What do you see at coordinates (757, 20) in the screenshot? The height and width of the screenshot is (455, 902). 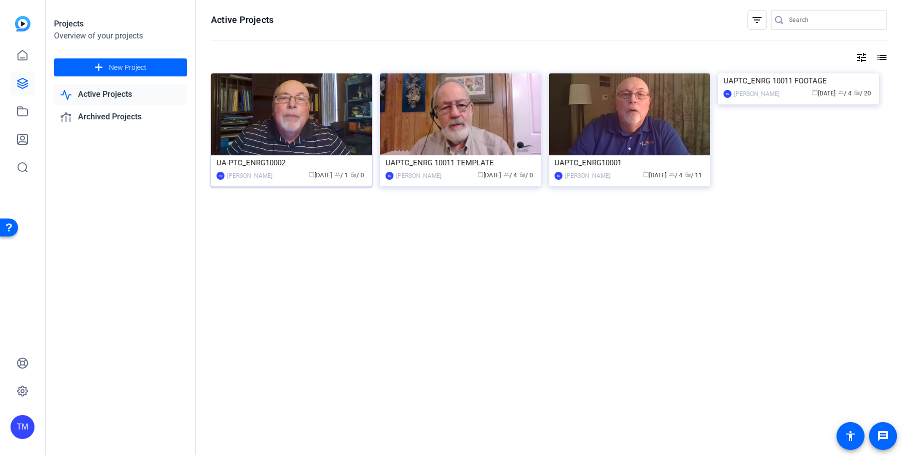 I see `mat-icon: filter_list` at bounding box center [757, 20].